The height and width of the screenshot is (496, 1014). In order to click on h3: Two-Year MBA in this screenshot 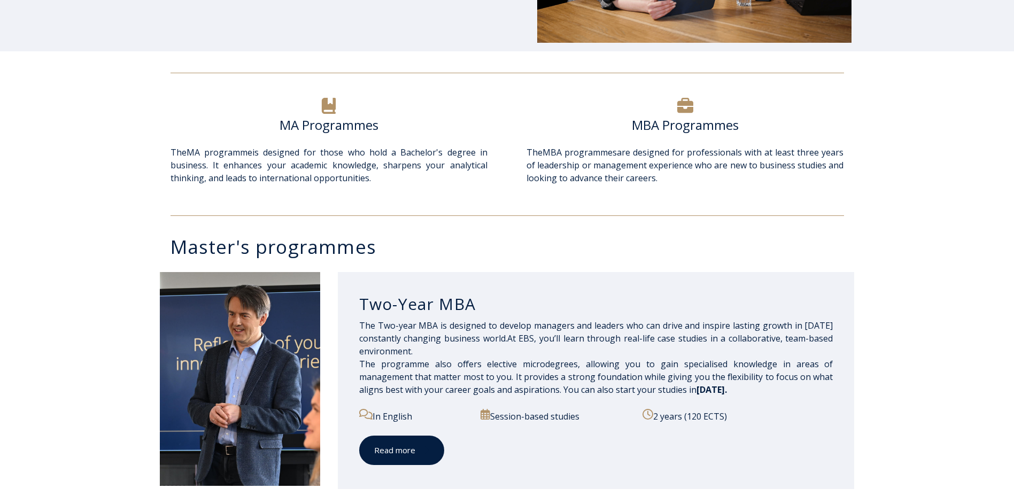, I will do `click(596, 304)`.